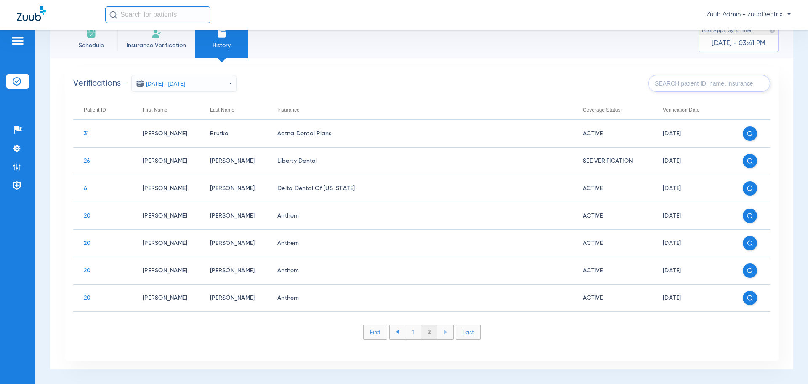  I want to click on span: Last Appt. Sync Time:, so click(727, 31).